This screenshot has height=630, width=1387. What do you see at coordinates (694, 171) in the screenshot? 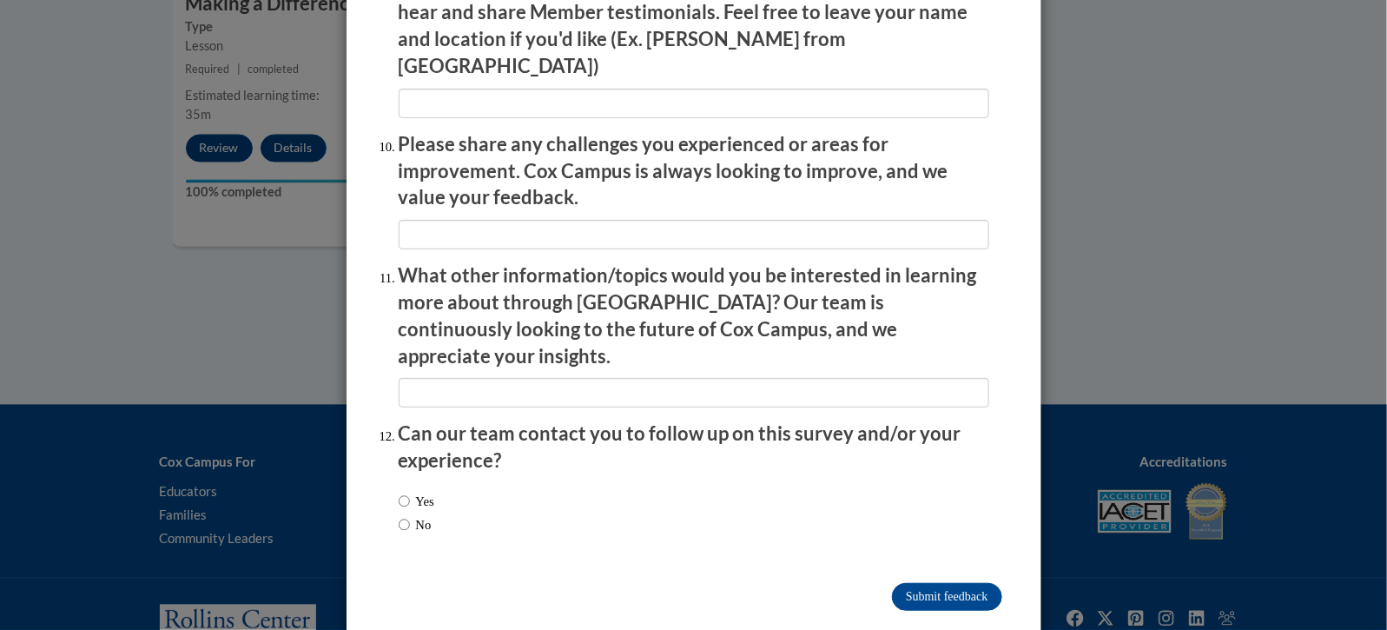
I see `p: Please share any challenges you experienced or areas for improvement. Cox Campus is always lookin...` at bounding box center [694, 171].